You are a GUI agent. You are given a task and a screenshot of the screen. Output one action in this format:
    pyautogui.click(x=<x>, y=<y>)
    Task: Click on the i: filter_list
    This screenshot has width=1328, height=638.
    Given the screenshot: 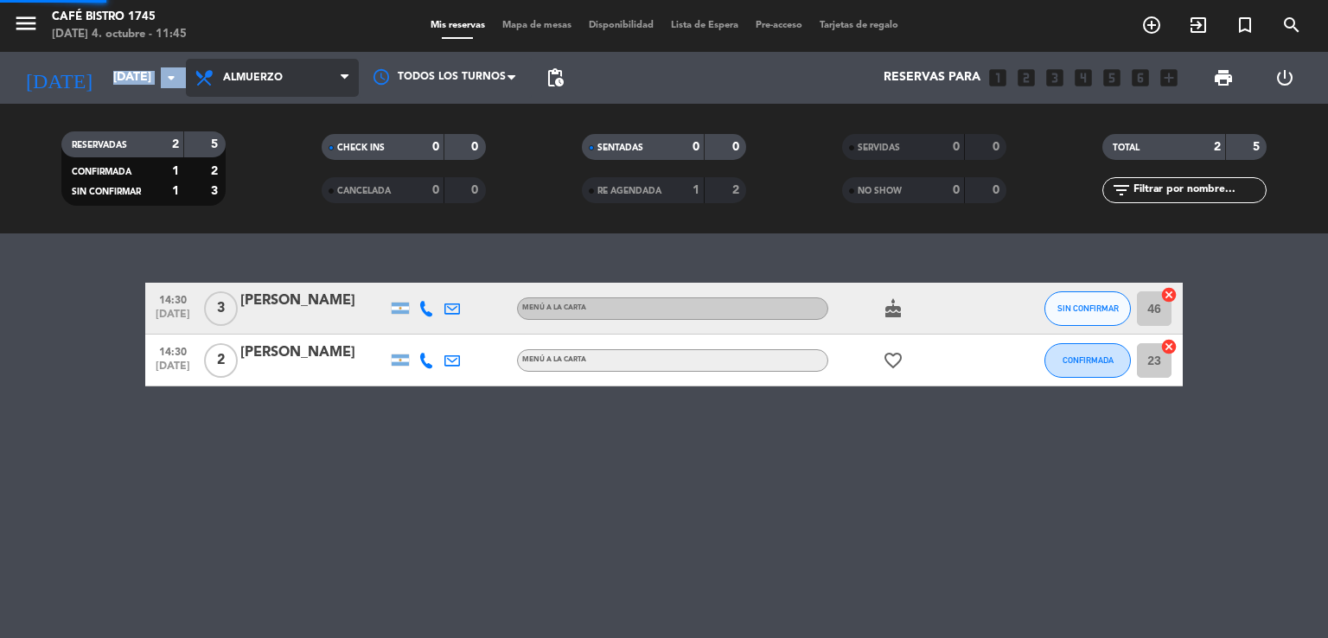 What is the action you would take?
    pyautogui.click(x=1122, y=190)
    